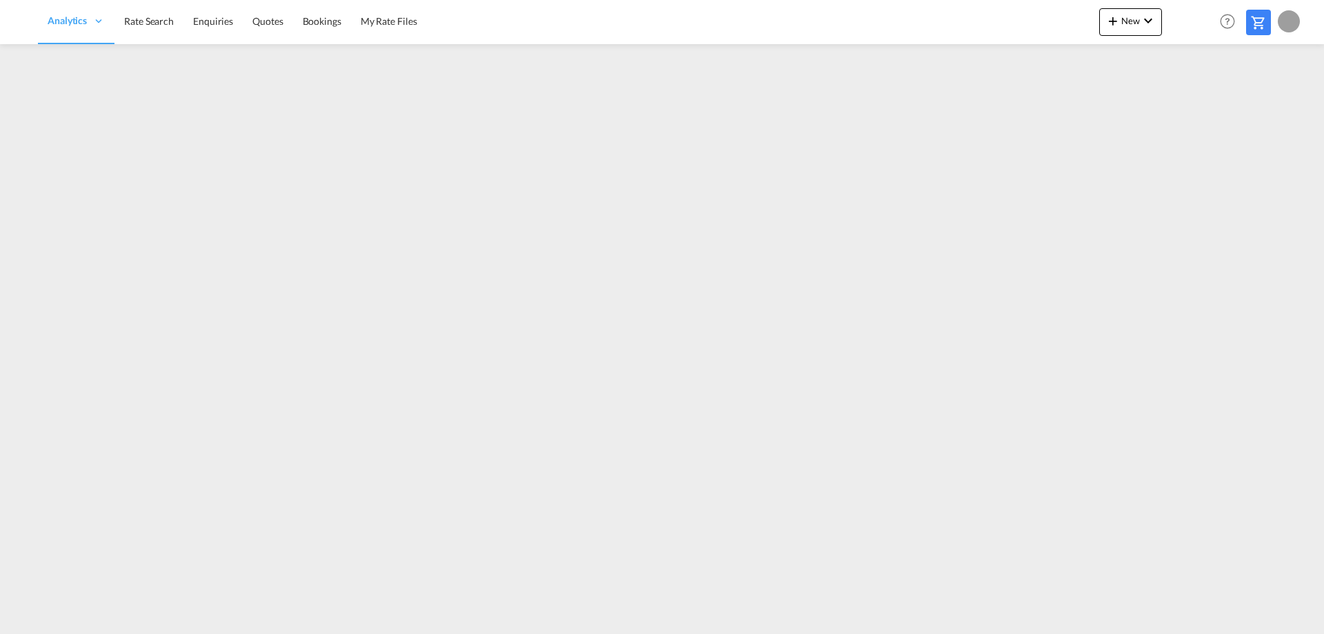  Describe the element at coordinates (1130, 22) in the screenshot. I see `button: icon-plus 400-fgNewicon-chevron-down` at that location.